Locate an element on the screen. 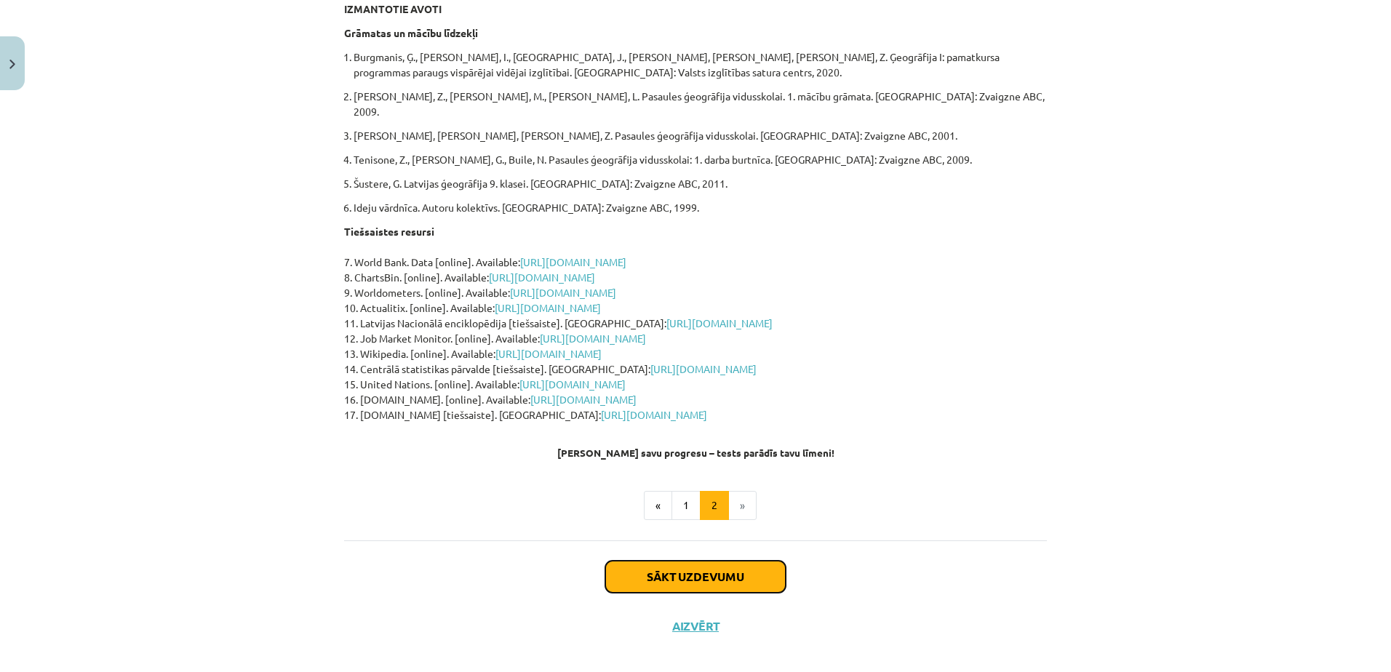 This screenshot has width=1391, height=672. strong: Tiešsaistes resursi is located at coordinates (389, 231).